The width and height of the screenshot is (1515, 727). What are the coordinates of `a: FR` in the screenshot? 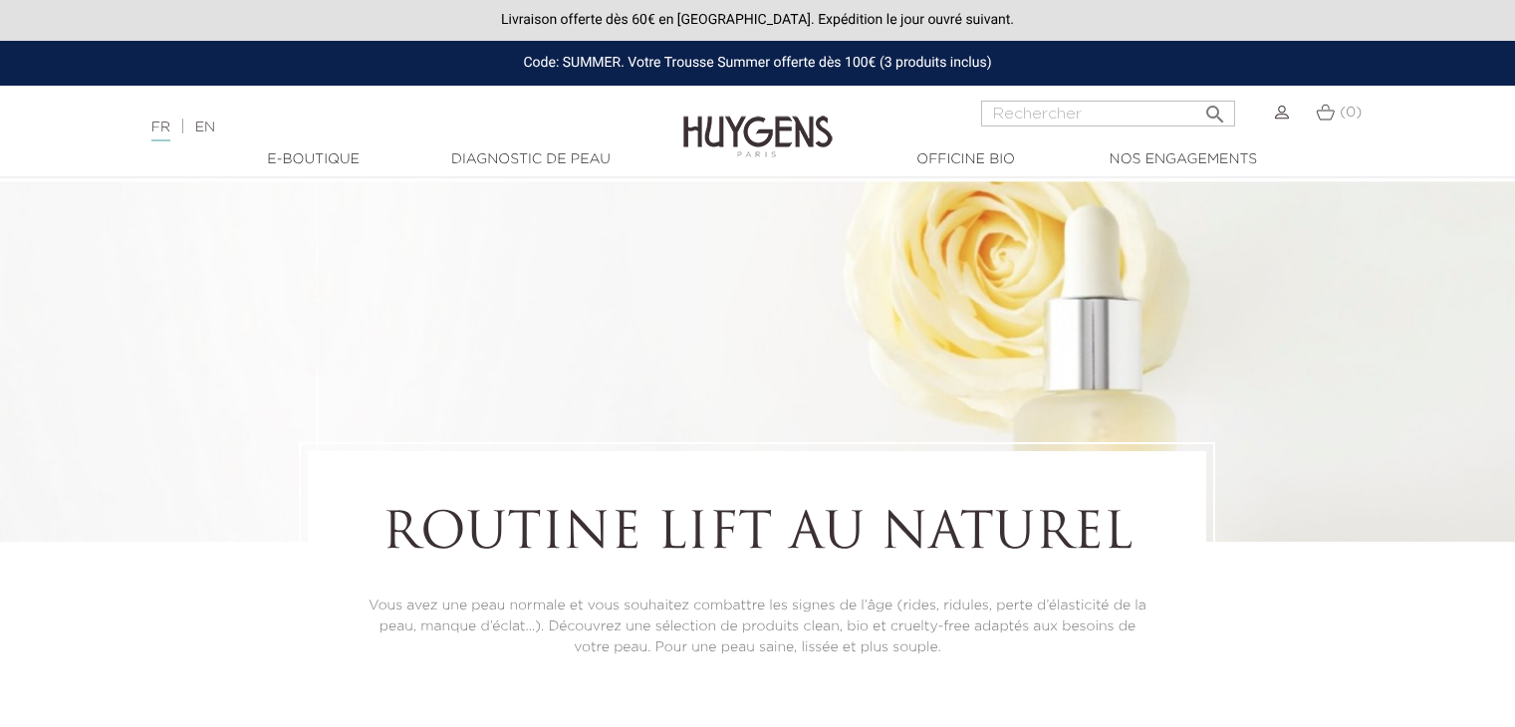 It's located at (160, 131).